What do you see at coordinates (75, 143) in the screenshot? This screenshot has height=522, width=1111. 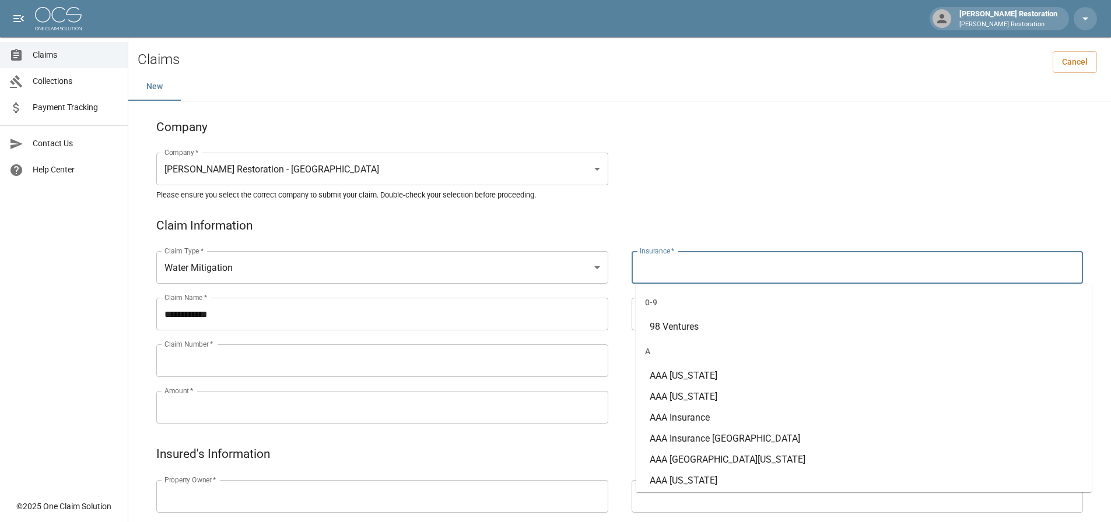 I see `span: Contact Us` at bounding box center [75, 143].